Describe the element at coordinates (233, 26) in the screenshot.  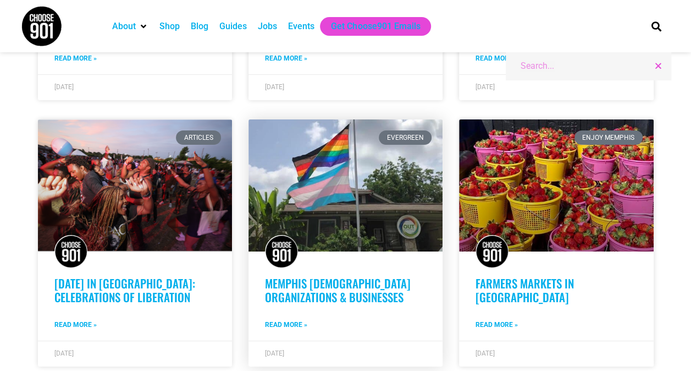
I see `div: Guides` at that location.